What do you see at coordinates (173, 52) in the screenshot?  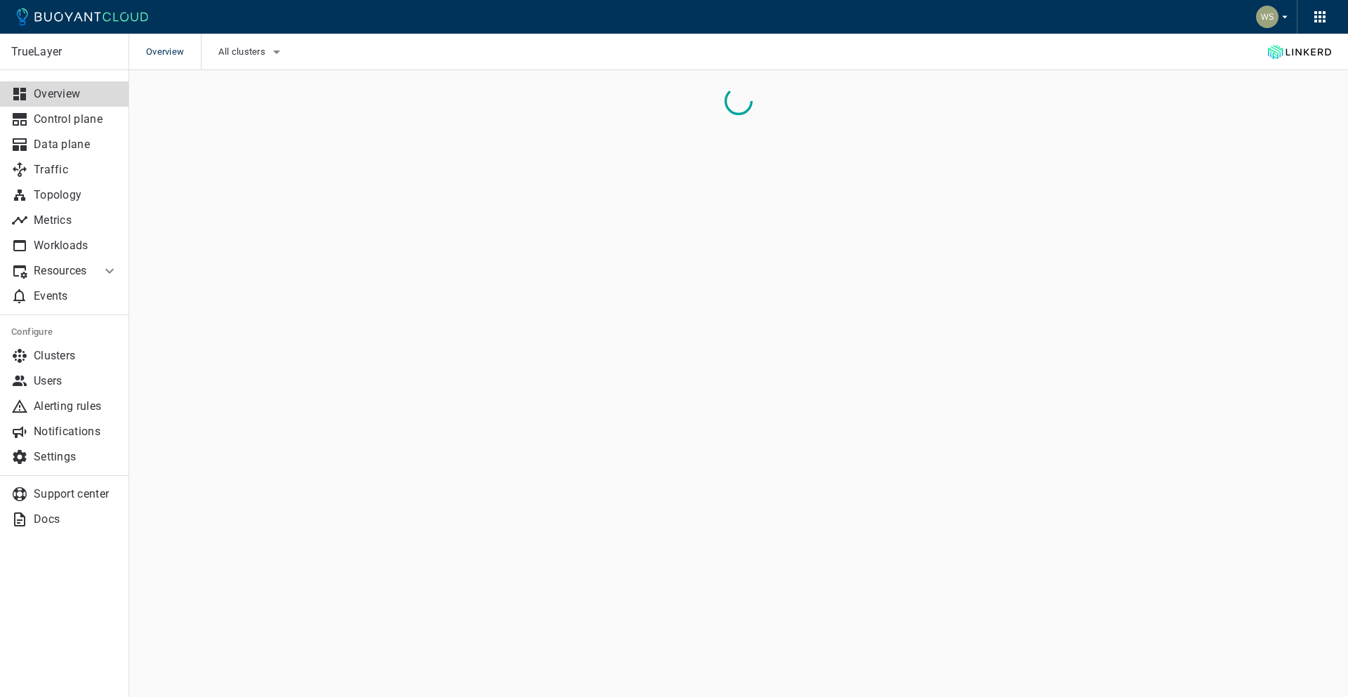 I see `span: Overview` at bounding box center [173, 52].